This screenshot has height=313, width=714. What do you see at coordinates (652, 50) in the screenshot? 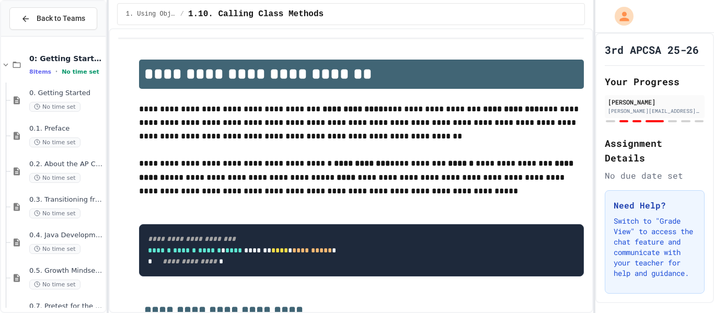
I see `h1: 3rd APCSA 25-26` at bounding box center [652, 50].